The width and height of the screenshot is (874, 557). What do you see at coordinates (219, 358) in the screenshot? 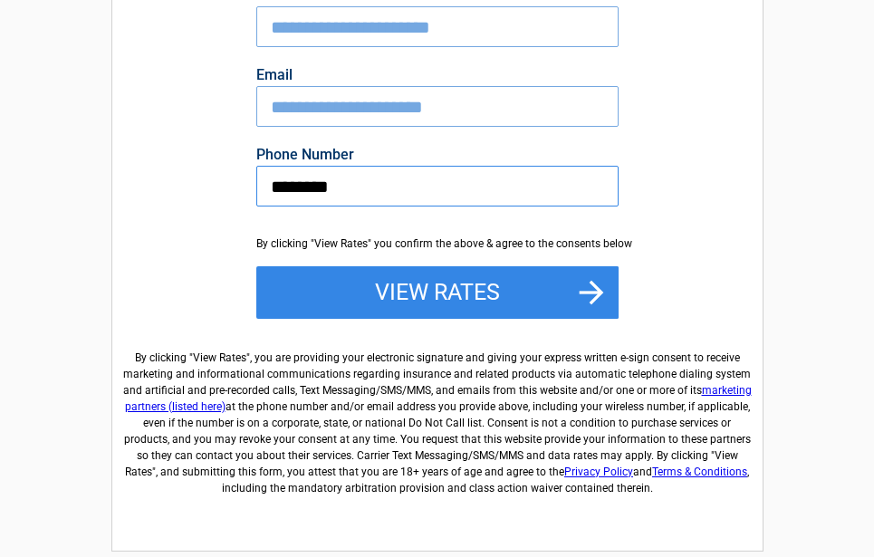
I see `span: View Rates` at bounding box center [219, 358].